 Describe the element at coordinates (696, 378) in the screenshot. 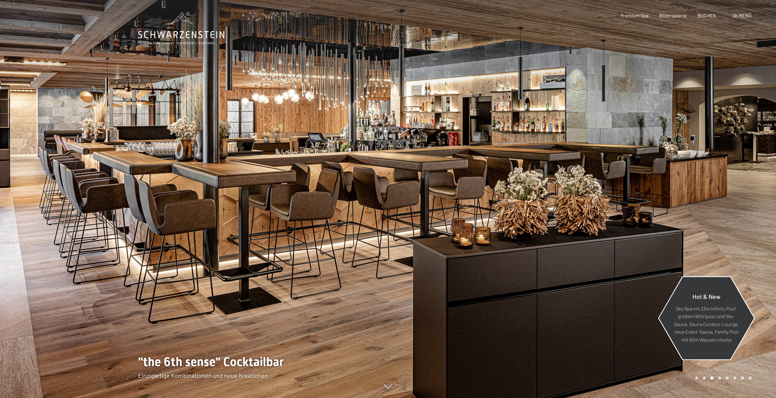

I see `div: Carousel Page 1` at that location.